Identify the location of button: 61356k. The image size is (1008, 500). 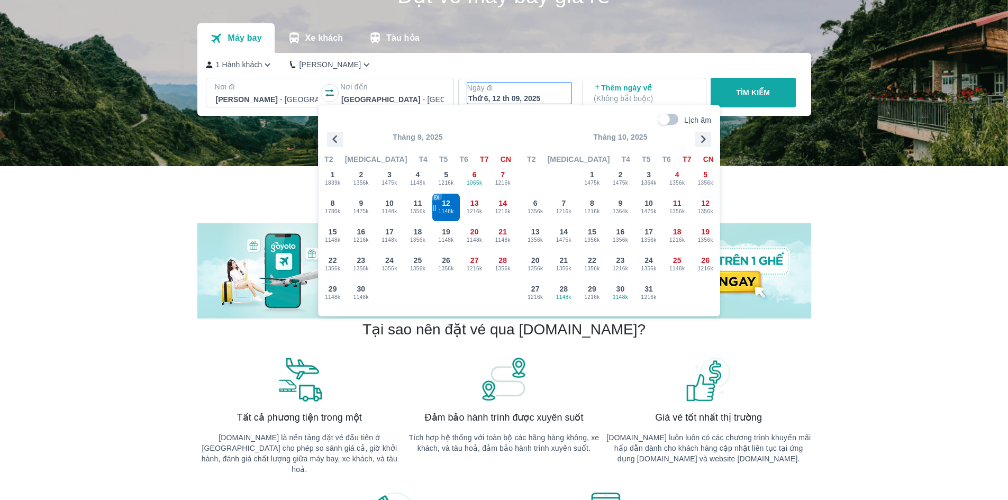
(535, 207).